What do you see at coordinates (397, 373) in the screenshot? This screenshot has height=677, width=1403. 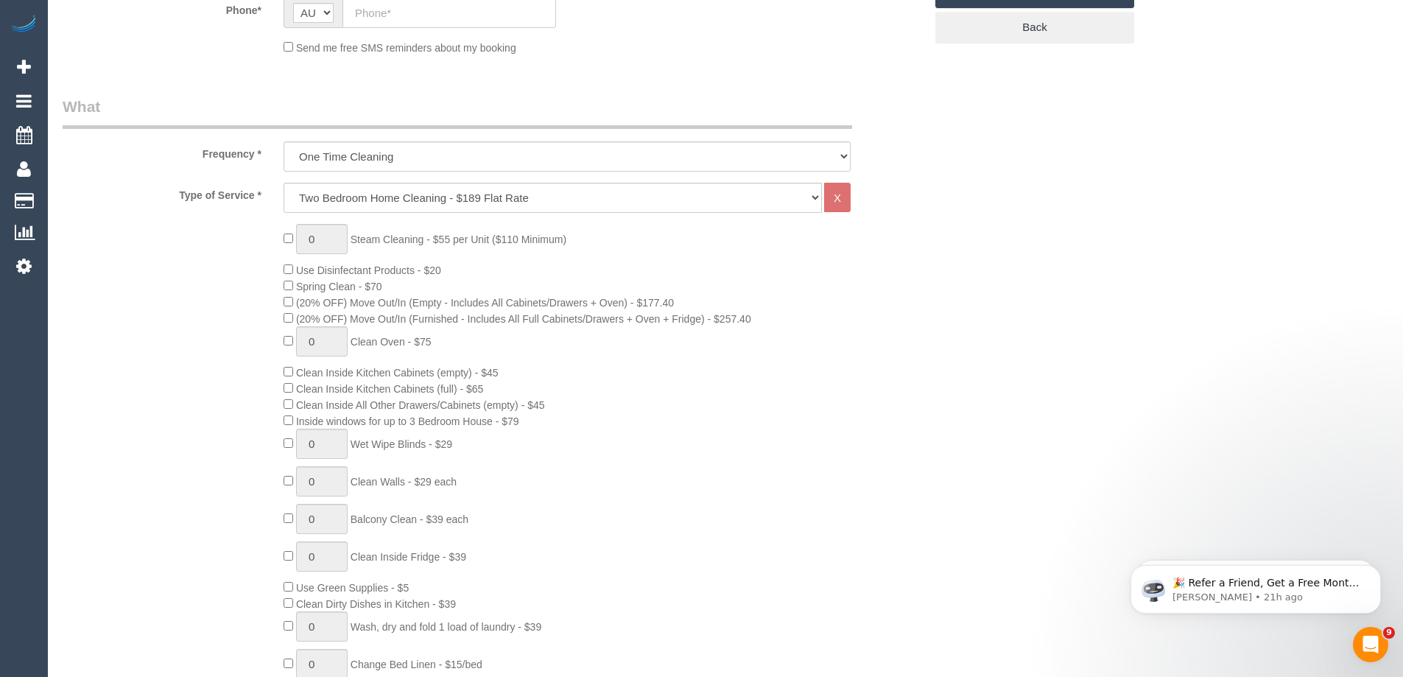 I see `span: Clean Inside Kitchen Cabinets (empty) - $45` at bounding box center [397, 373].